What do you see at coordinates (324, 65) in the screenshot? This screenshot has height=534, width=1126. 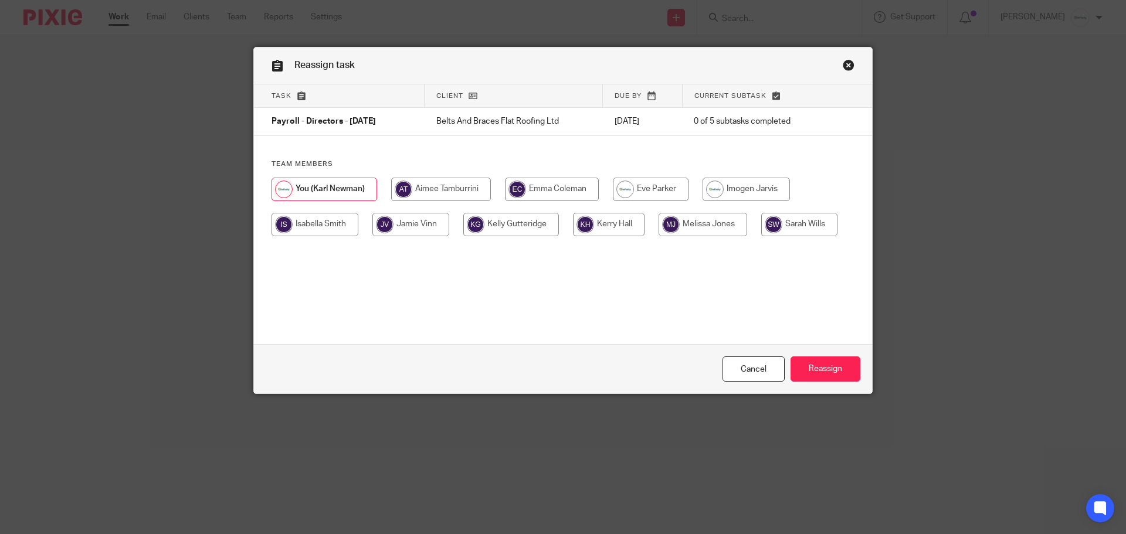 I see `span: Reassign task` at bounding box center [324, 65].